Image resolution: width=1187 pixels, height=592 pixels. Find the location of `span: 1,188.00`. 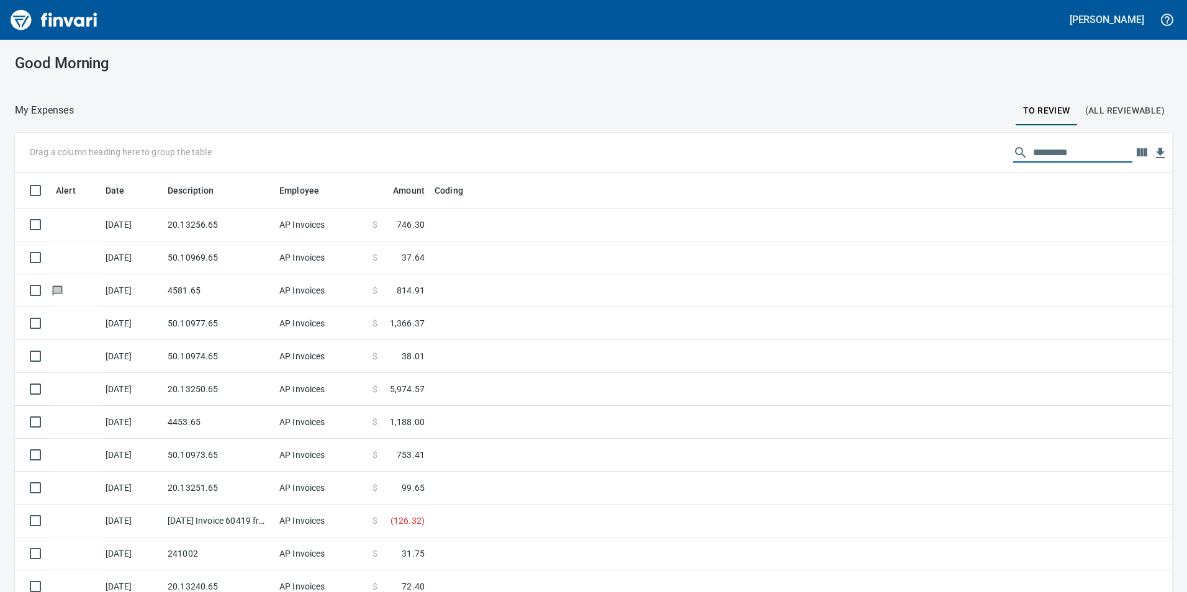

span: 1,188.00 is located at coordinates (407, 422).